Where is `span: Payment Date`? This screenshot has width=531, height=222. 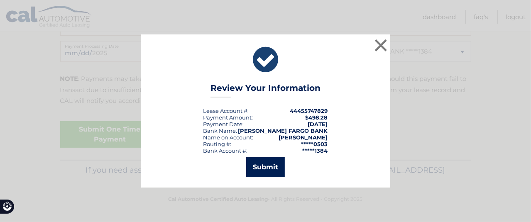
span: Payment Date is located at coordinates (223, 124).